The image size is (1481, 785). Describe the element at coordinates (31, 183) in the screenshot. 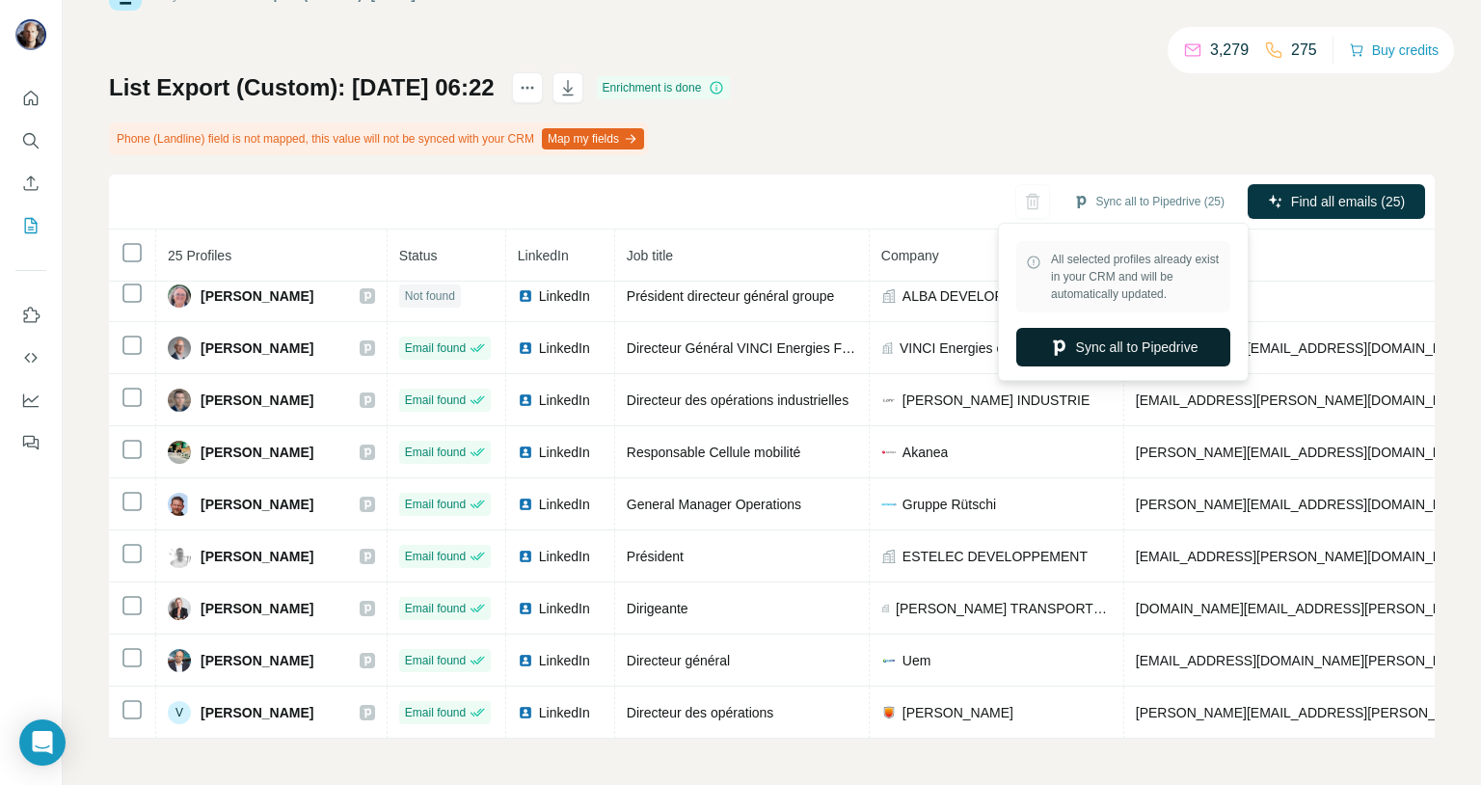

I see `button: Enrich CSV` at that location.